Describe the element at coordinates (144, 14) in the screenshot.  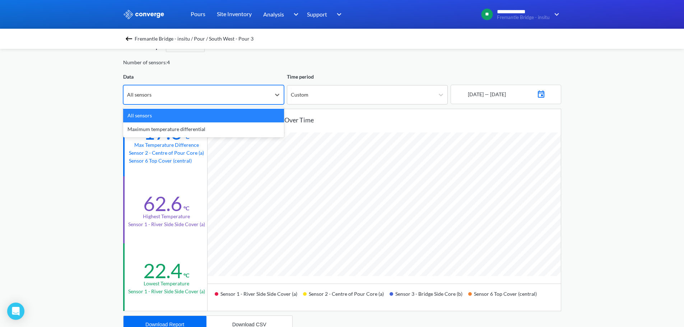
I see `img: logo_ewhite.svg` at that location.